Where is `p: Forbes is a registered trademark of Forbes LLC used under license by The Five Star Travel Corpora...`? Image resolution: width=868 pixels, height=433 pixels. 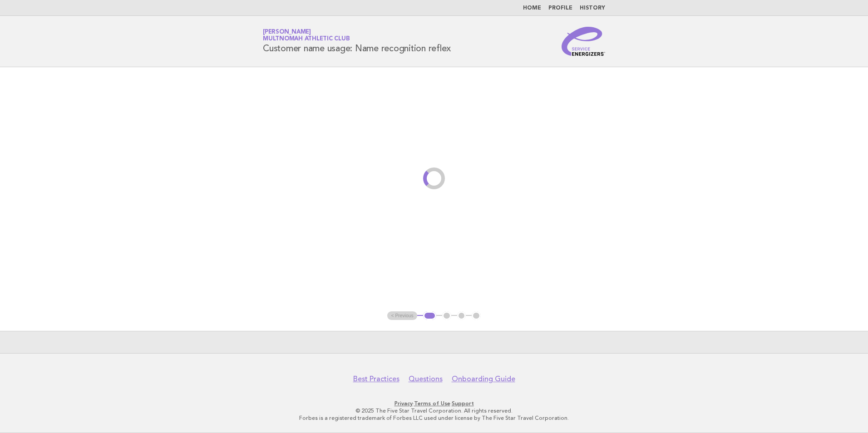 p: Forbes is a registered trademark of Forbes LLC used under license by The Five Star Travel Corpora... is located at coordinates (434, 418).